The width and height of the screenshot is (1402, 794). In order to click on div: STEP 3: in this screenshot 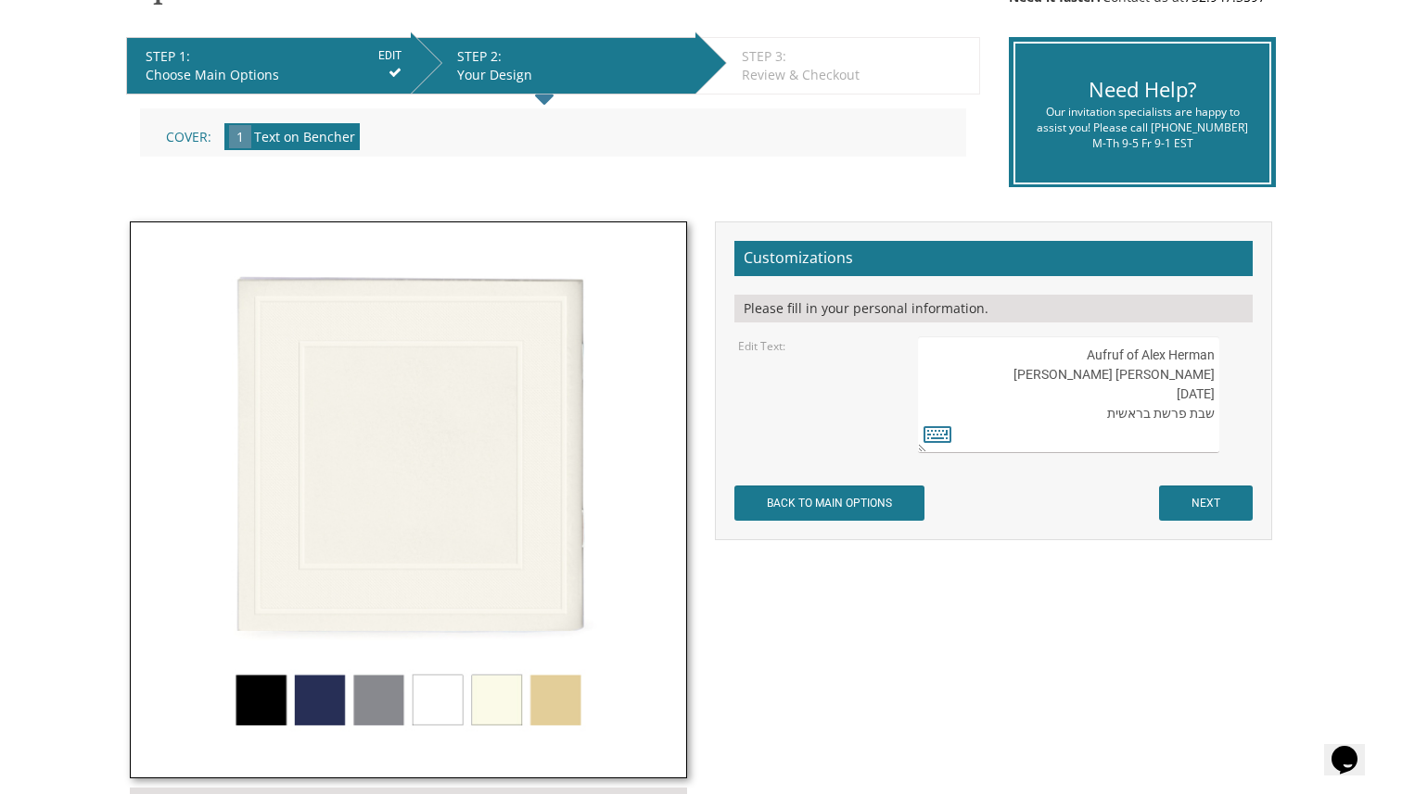, I will do `click(856, 57)`.